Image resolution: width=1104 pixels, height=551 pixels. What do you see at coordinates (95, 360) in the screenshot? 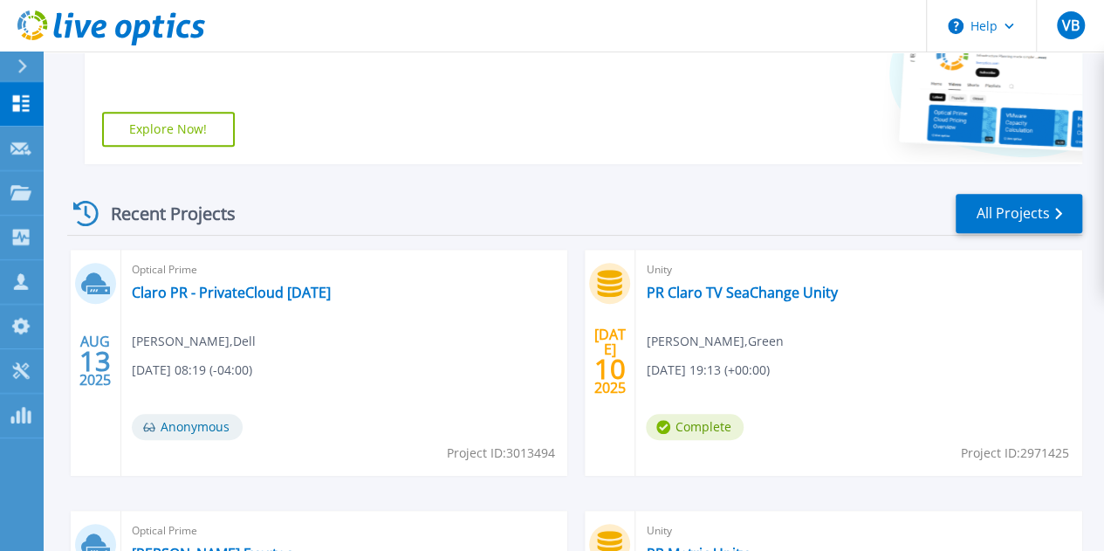
I see `div: AUG 2025` at bounding box center [95, 360].